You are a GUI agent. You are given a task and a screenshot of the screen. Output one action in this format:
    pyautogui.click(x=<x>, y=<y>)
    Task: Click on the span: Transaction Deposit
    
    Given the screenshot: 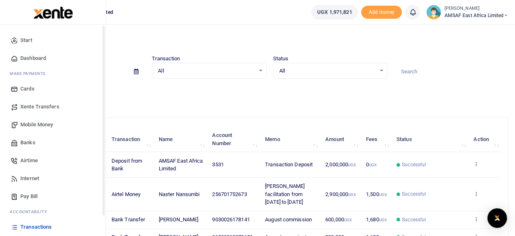 What is the action you would take?
    pyautogui.click(x=289, y=164)
    